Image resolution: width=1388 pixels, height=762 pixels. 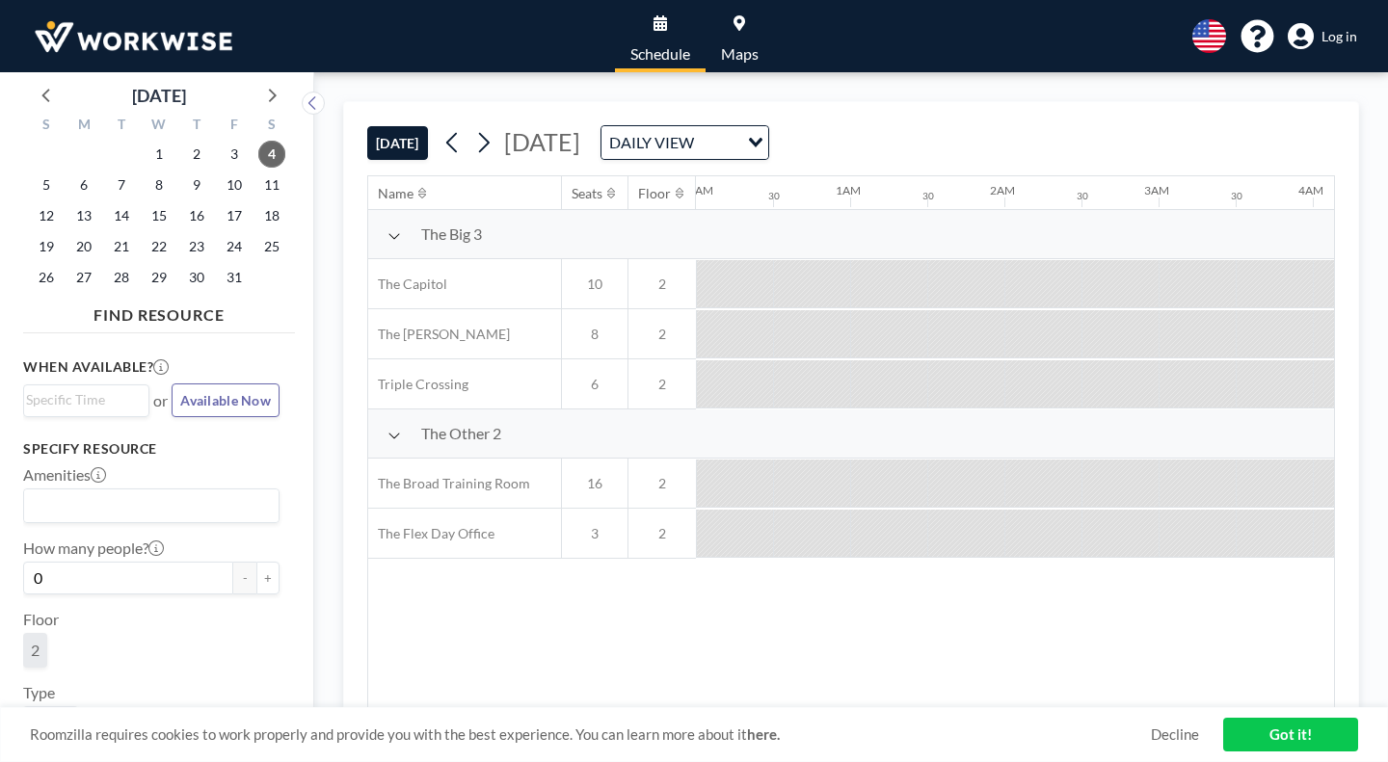 I want to click on a: Decline, so click(x=1175, y=734).